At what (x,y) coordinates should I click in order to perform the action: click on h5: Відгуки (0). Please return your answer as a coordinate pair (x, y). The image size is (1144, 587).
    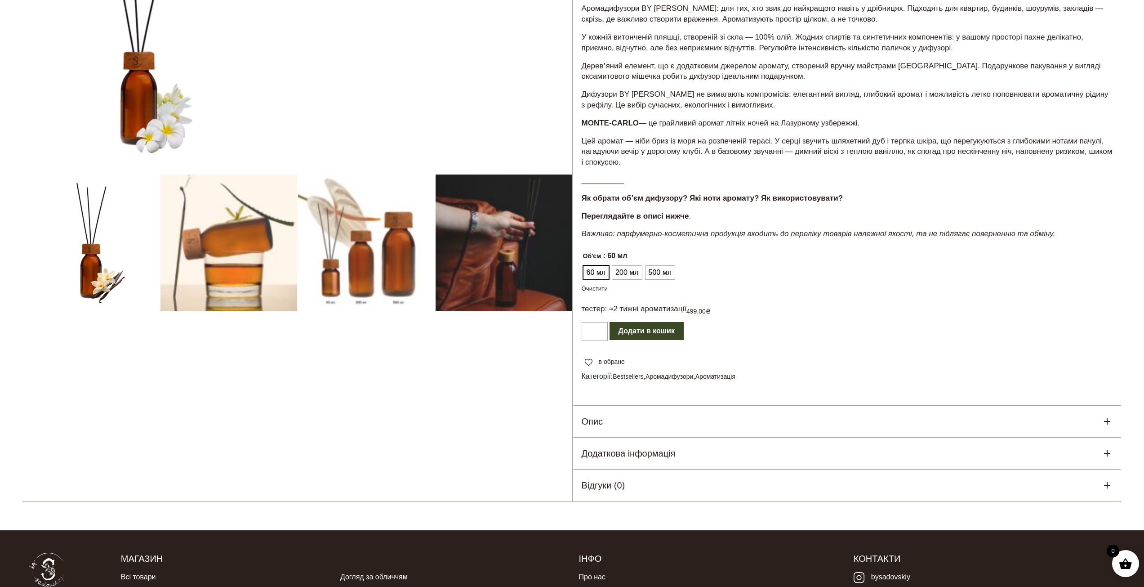
    Looking at the image, I should click on (603, 485).